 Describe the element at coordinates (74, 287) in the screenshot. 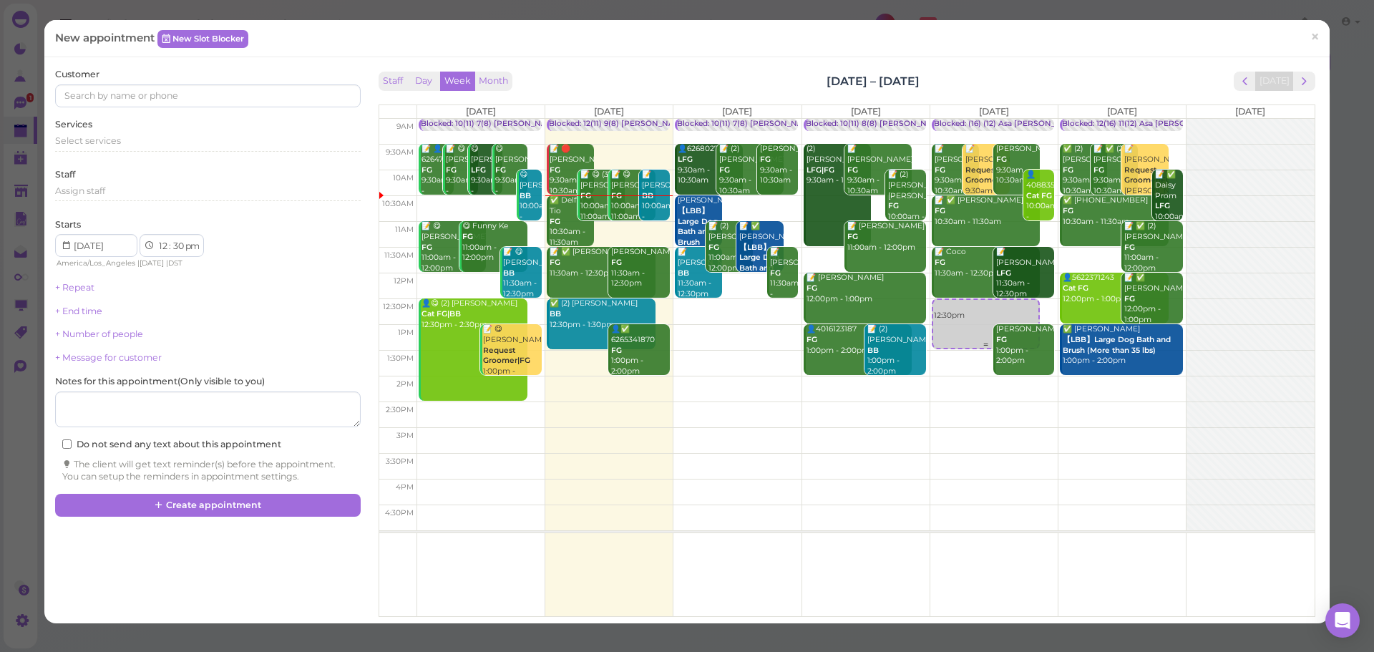

I see `a: + Repeat` at that location.